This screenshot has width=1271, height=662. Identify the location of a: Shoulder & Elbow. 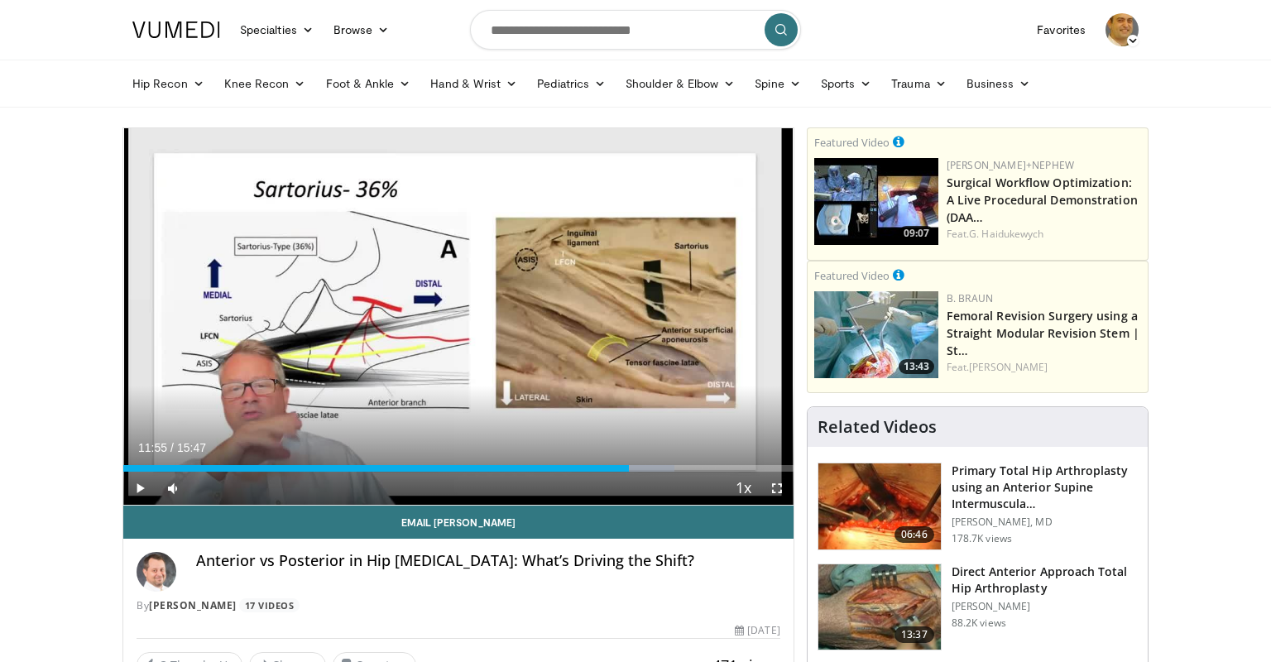
(680, 84).